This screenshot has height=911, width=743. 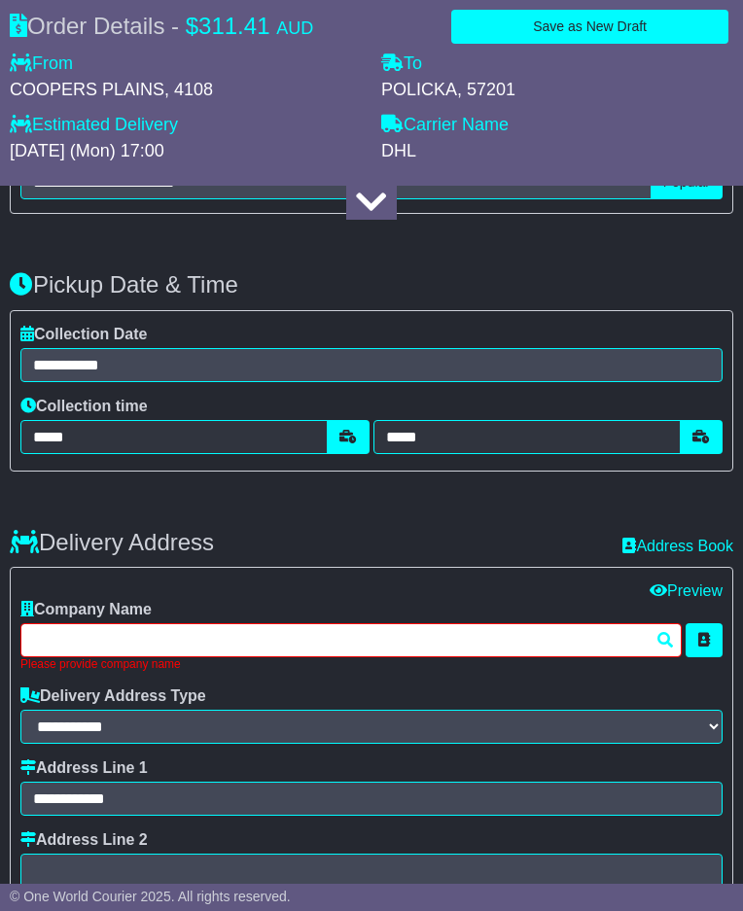 What do you see at coordinates (233, 25) in the screenshot?
I see `span: 311.41` at bounding box center [233, 25].